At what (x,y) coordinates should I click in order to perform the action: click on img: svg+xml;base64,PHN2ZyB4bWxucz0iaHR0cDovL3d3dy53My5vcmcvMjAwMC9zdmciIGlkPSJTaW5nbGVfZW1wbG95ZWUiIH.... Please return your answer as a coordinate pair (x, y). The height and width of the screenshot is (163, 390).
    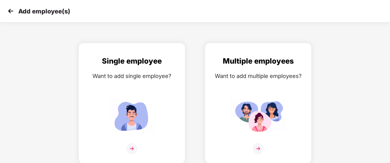
    Looking at the image, I should click on (132, 116).